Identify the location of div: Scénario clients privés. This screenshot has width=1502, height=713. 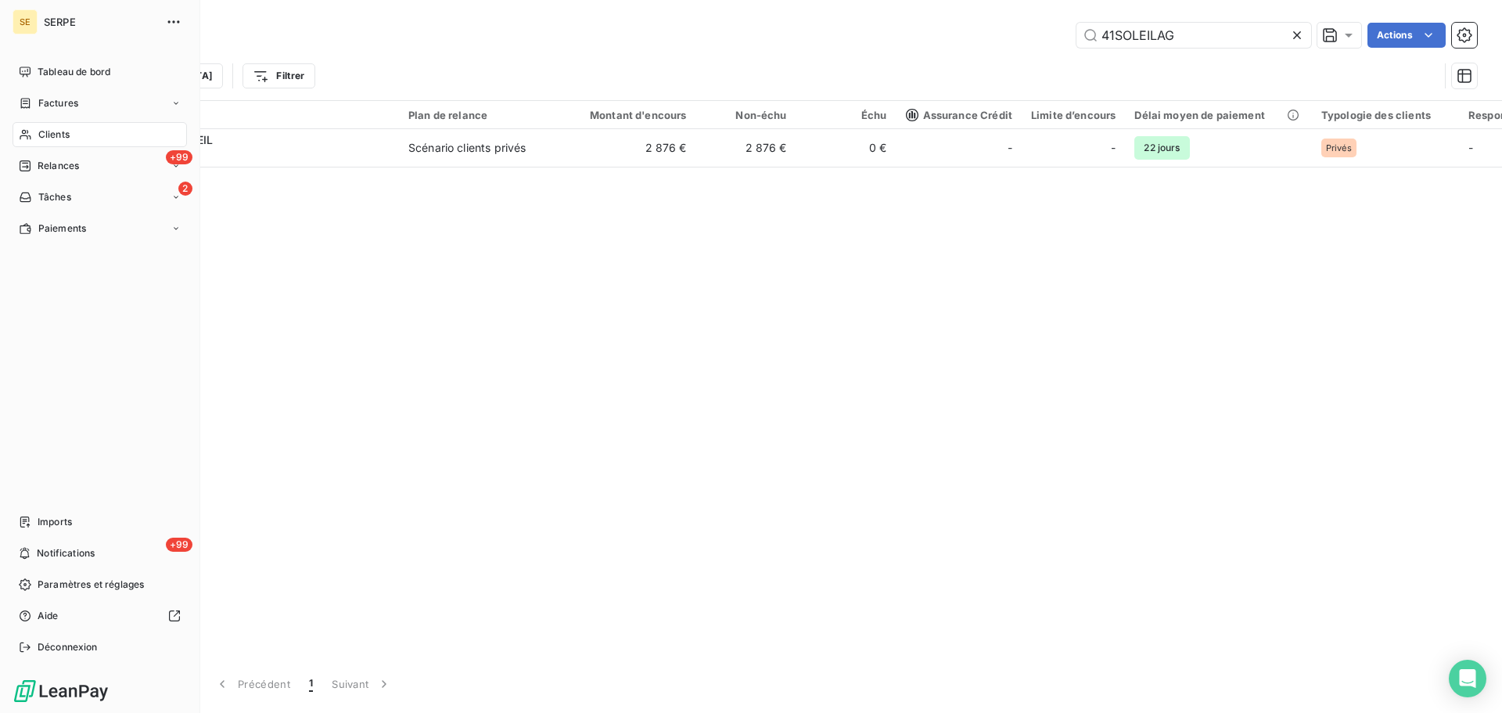
(467, 148).